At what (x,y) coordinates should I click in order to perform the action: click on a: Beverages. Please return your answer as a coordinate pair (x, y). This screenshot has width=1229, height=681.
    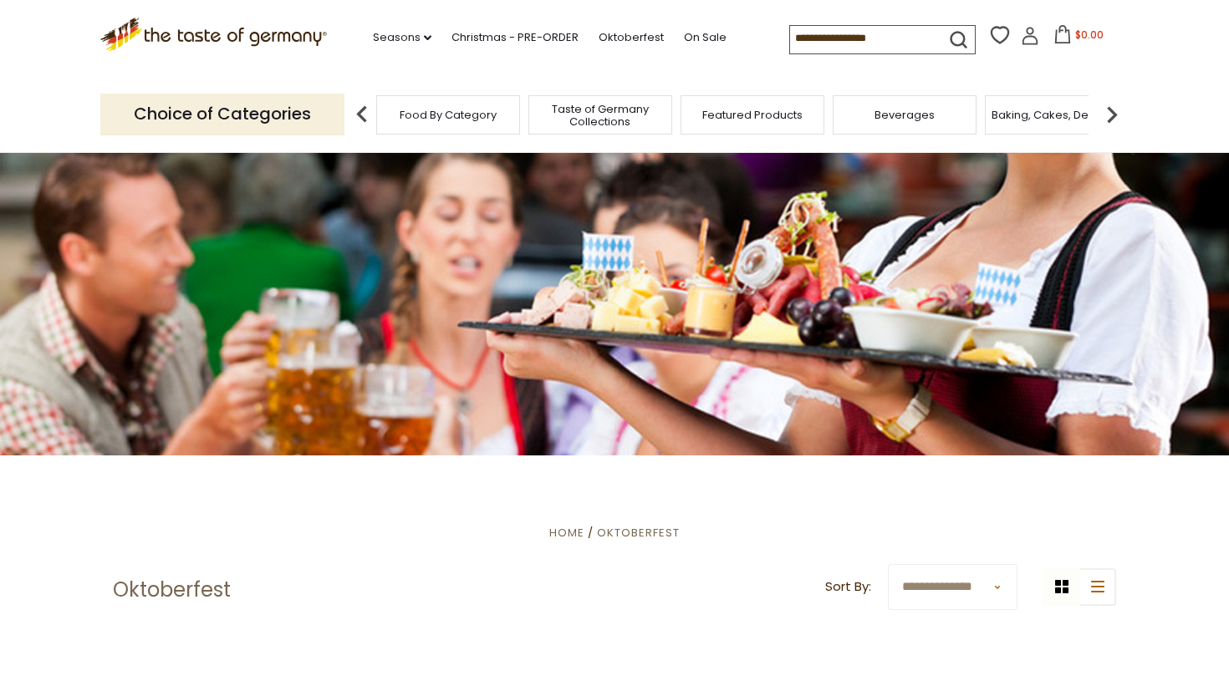
    Looking at the image, I should click on (904, 115).